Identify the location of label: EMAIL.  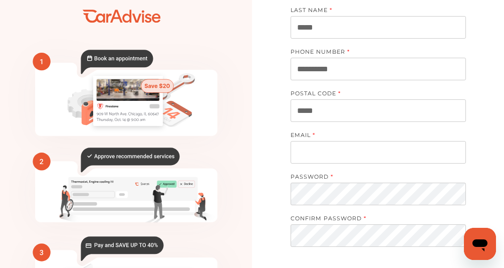
(373, 136).